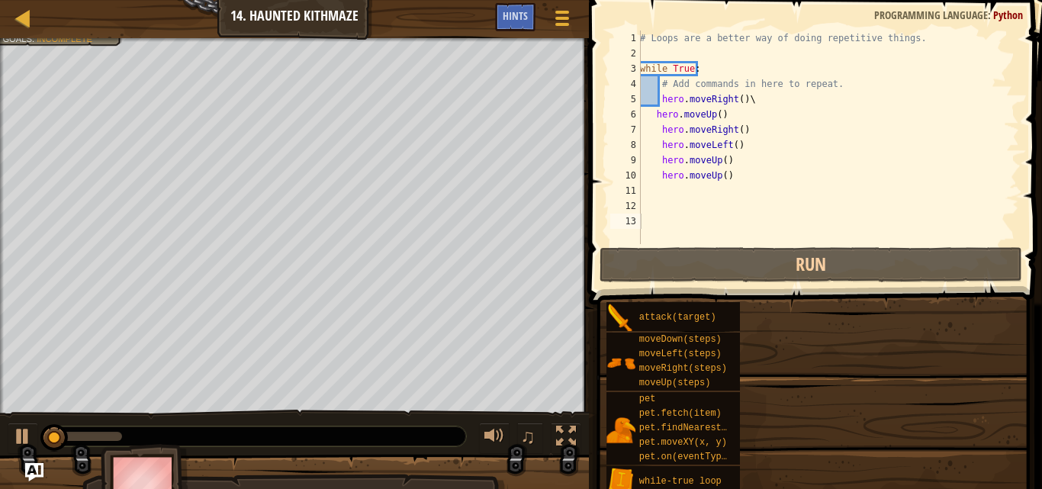  Describe the element at coordinates (678, 317) in the screenshot. I see `span: attack(target)` at that location.